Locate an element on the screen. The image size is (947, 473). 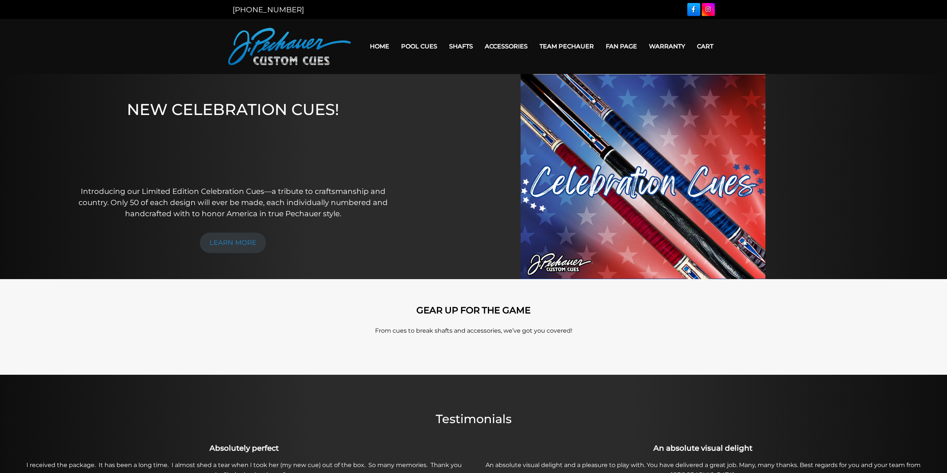
strong: GEAR UP FOR THE GAME is located at coordinates (474, 310).